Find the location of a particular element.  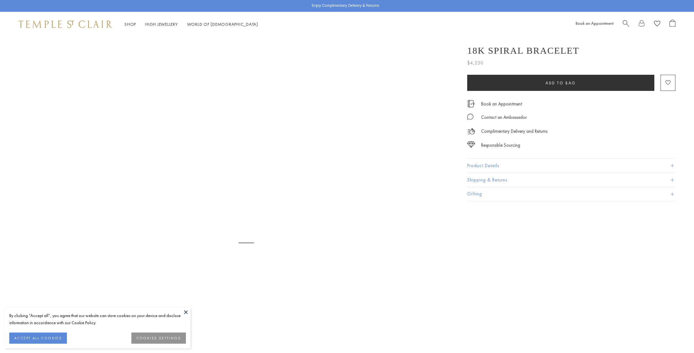

img: icon_delivery.svg is located at coordinates (471, 131).